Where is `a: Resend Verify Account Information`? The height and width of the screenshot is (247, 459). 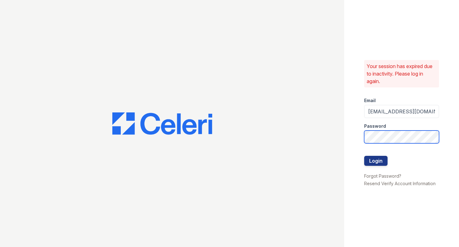 a: Resend Verify Account Information is located at coordinates (400, 183).